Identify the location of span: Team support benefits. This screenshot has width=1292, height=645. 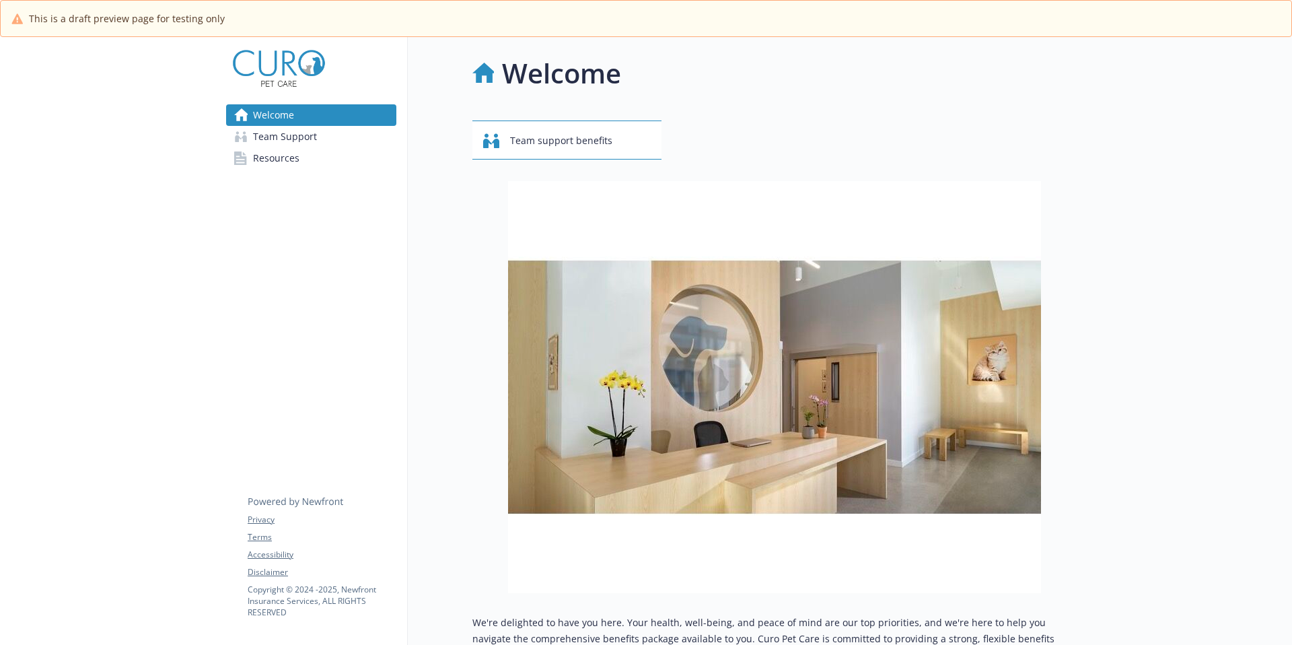
(561, 141).